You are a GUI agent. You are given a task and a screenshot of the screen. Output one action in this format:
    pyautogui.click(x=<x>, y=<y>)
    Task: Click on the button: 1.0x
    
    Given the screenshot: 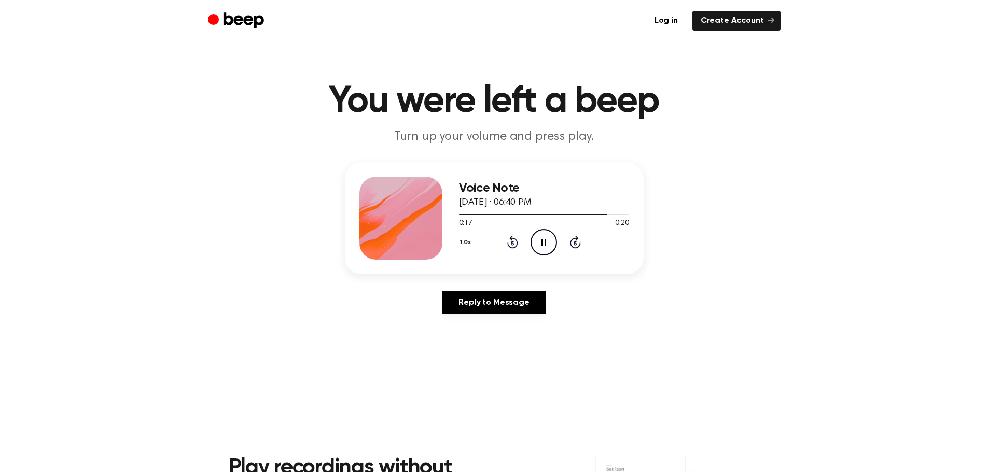 What is the action you would take?
    pyautogui.click(x=467, y=243)
    